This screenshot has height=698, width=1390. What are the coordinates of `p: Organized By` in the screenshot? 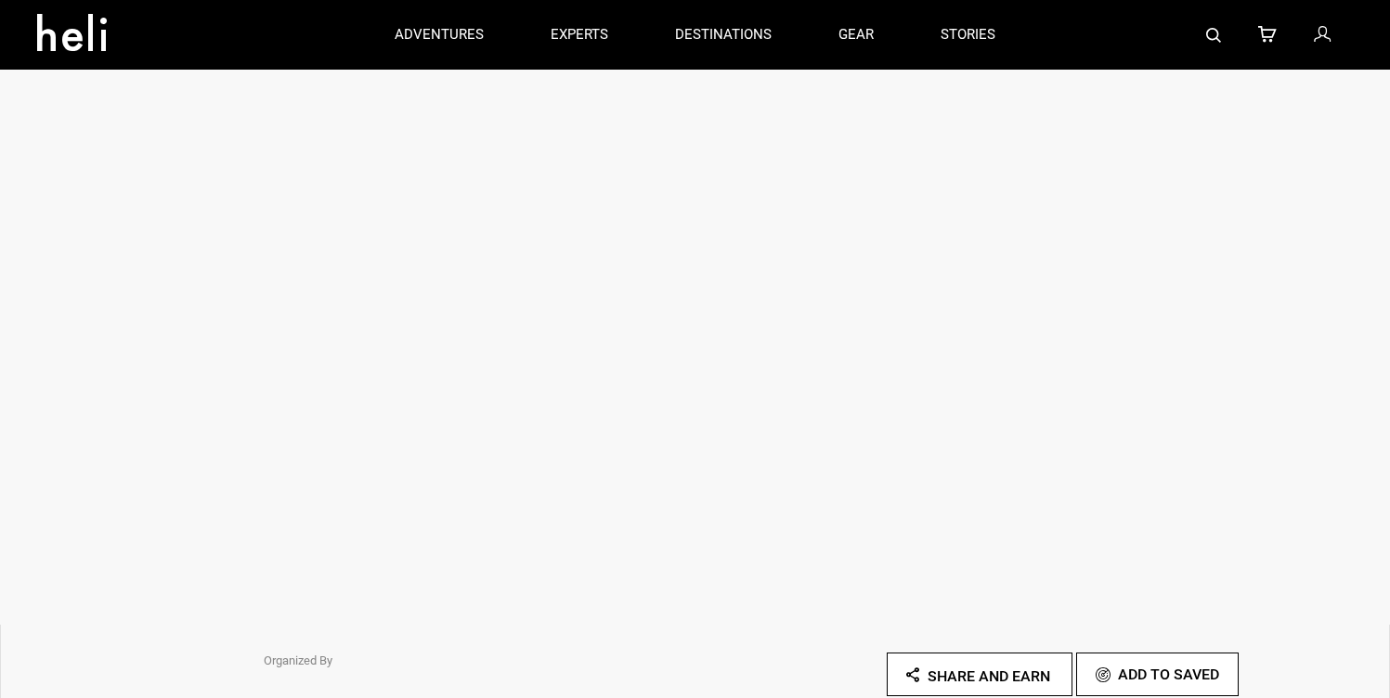 It's located at (454, 661).